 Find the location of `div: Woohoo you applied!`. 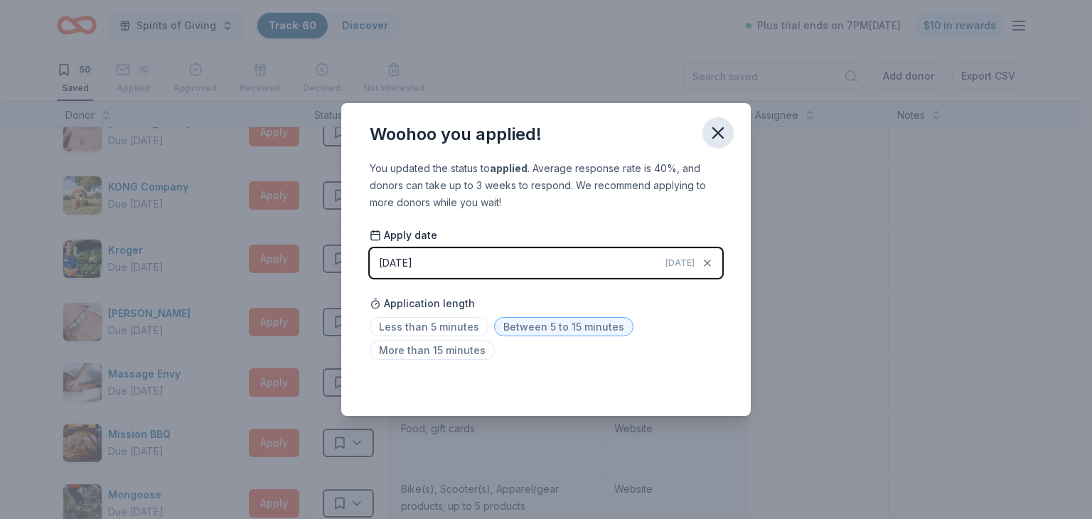

div: Woohoo you applied! is located at coordinates (456, 134).